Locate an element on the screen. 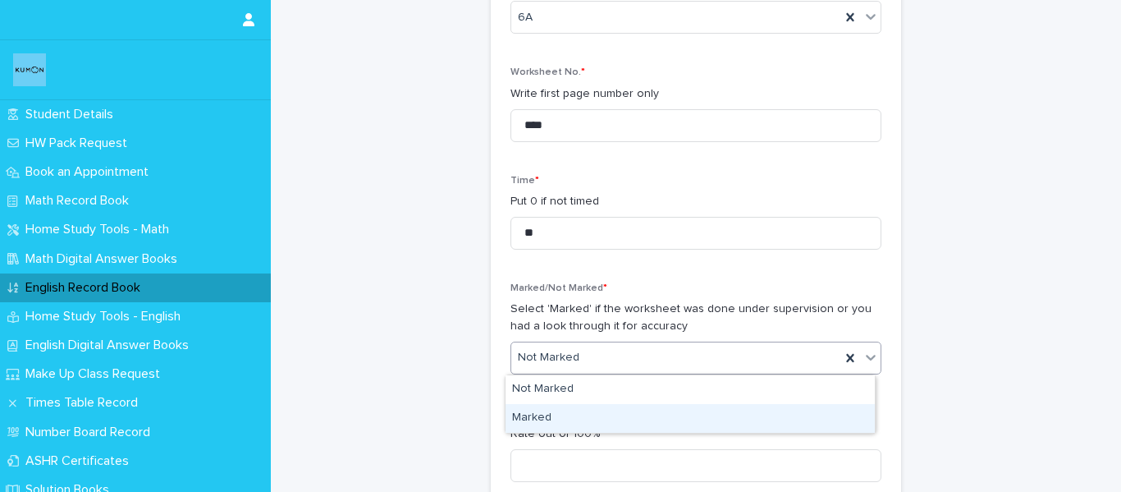 The width and height of the screenshot is (1121, 492). img: o6XkwfS7S2qhyeB9lxyF is located at coordinates (30, 70).